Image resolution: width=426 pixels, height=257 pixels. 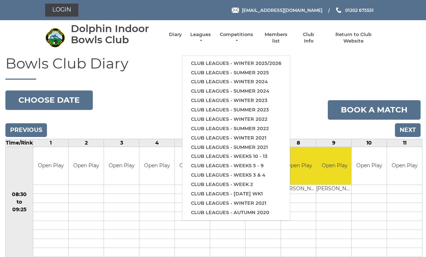 What do you see at coordinates (405, 143) in the screenshot?
I see `td: 11` at bounding box center [405, 143].